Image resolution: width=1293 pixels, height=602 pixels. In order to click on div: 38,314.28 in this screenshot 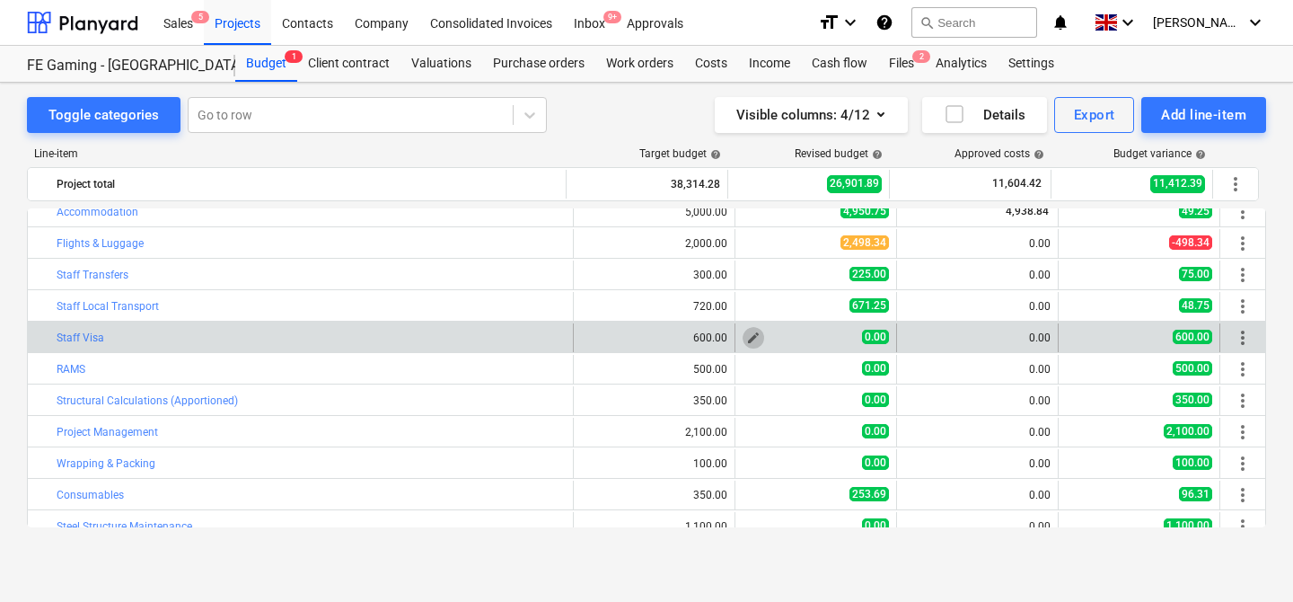, I will do `click(647, 184)`.